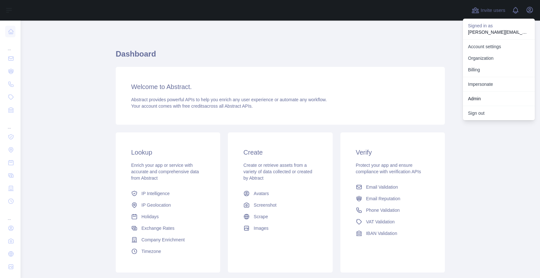 The image size is (540, 278). Describe the element at coordinates (488, 10) in the screenshot. I see `button: Invite users` at that location.